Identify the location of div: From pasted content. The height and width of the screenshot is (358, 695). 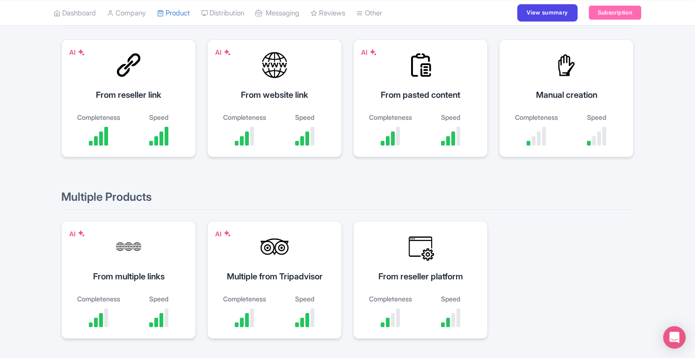
(421, 95).